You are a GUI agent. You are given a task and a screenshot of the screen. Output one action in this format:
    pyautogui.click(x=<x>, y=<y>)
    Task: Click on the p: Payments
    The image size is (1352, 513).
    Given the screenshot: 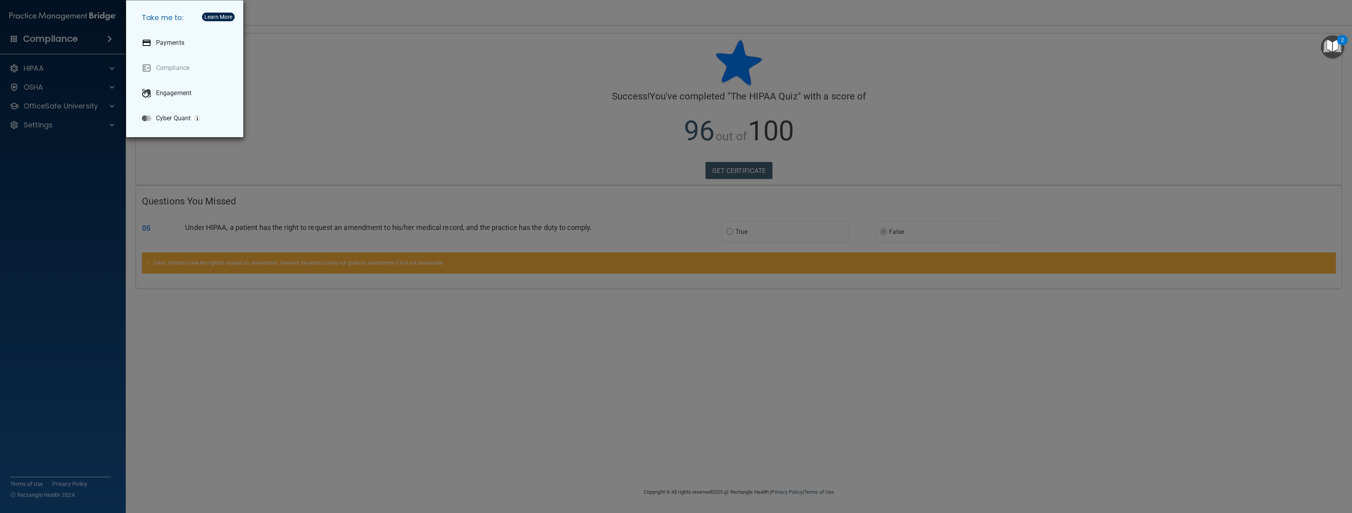 What is the action you would take?
    pyautogui.click(x=170, y=43)
    